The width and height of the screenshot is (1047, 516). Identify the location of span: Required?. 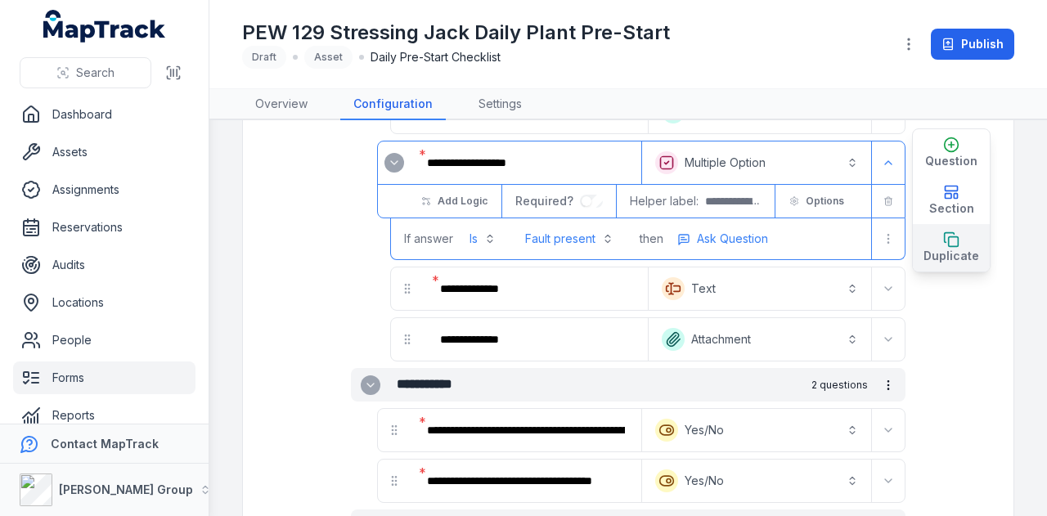
(547, 200).